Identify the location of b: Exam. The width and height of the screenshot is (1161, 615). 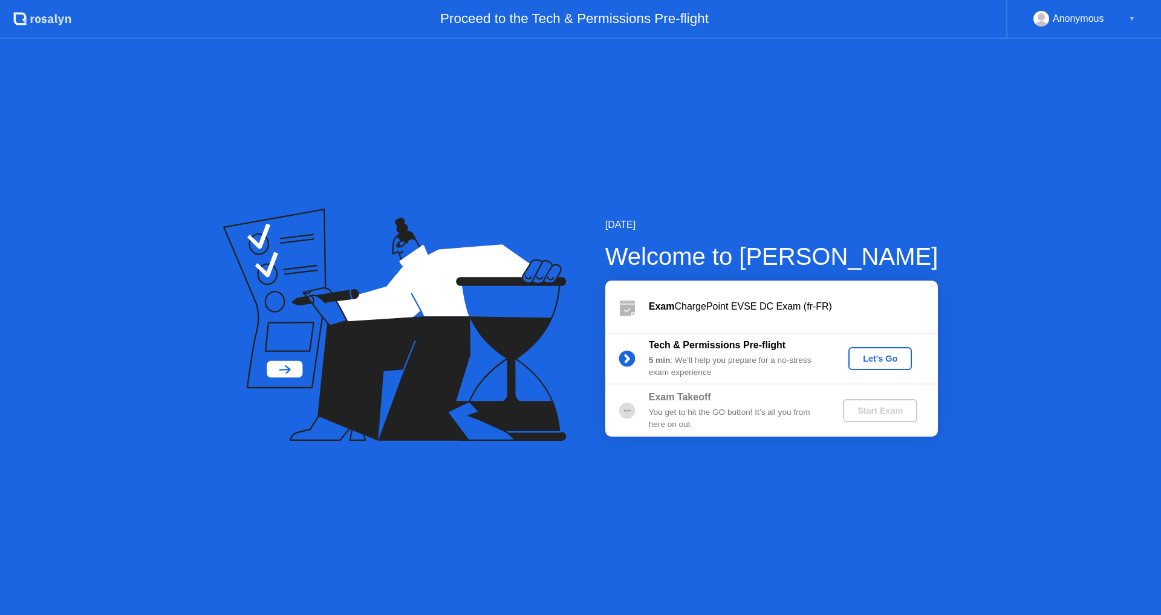
(661, 306).